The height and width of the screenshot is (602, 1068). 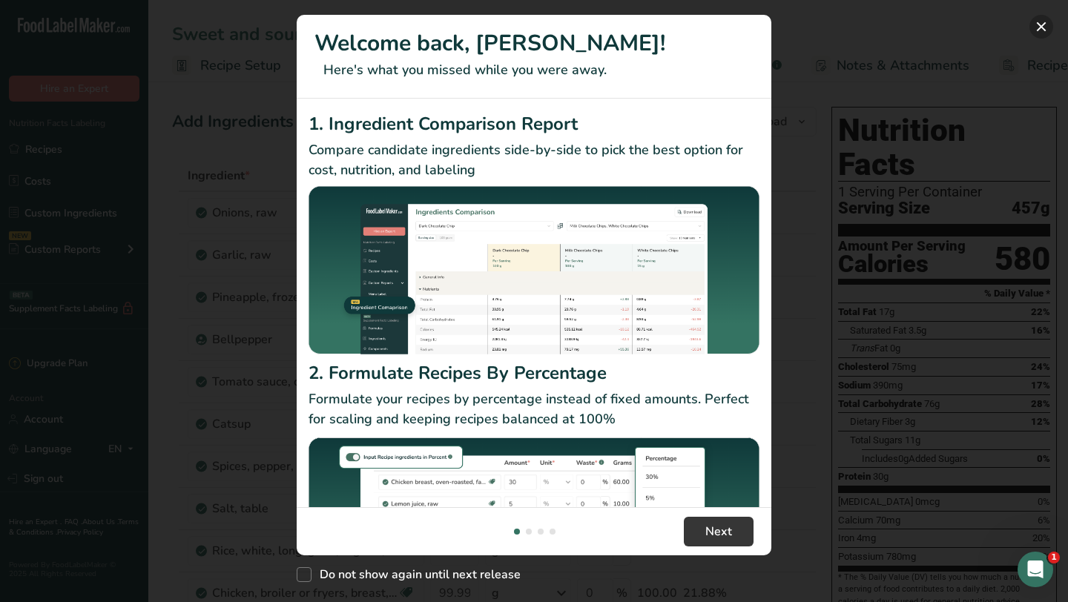 What do you see at coordinates (534, 160) in the screenshot?
I see `p: Compare candidate ingredients side-by-side to pick the best option for cost, nutrition, and labeling` at bounding box center [534, 160].